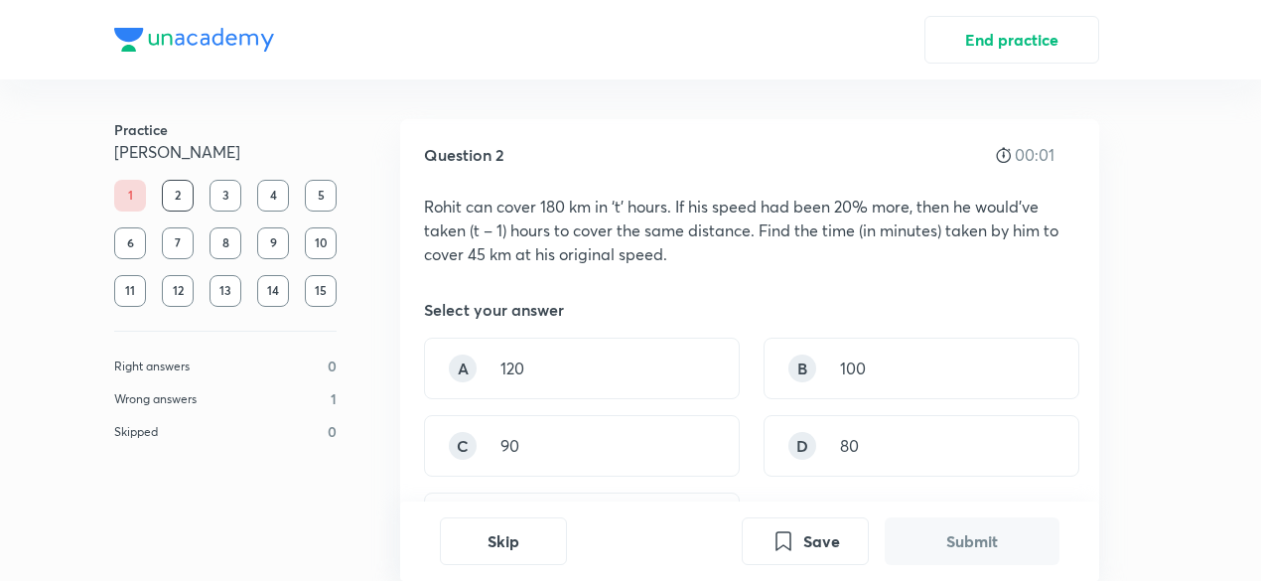 The height and width of the screenshot is (581, 1261). I want to click on div: 12, so click(178, 291).